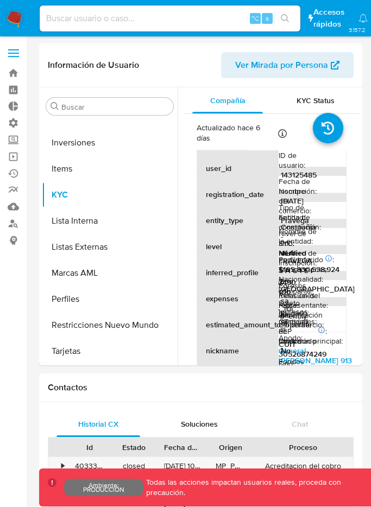 The image size is (371, 507). I want to click on span: Accesos rápidos, so click(331, 18).